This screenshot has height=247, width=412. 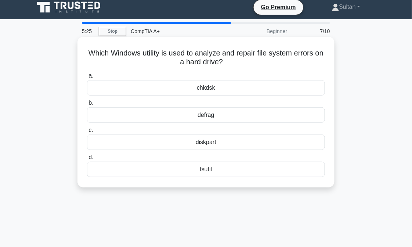 I want to click on div: fsutil, so click(x=206, y=169).